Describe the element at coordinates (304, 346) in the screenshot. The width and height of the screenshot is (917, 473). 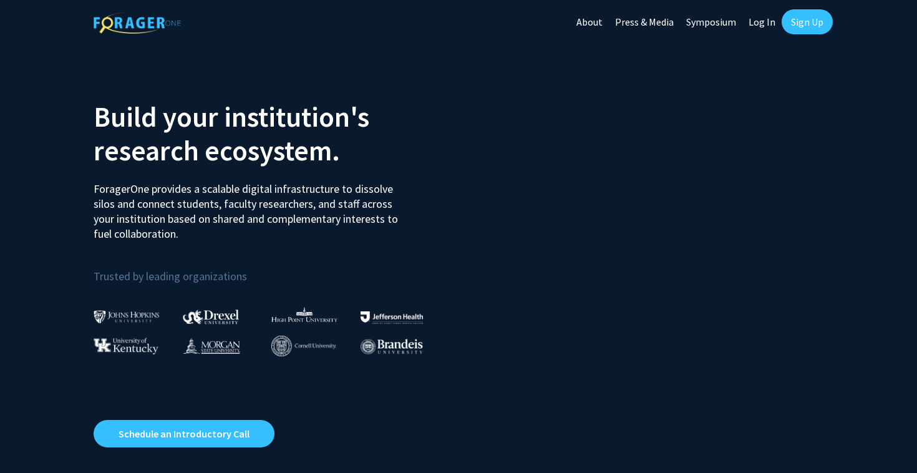
I see `img: Cornell University` at that location.